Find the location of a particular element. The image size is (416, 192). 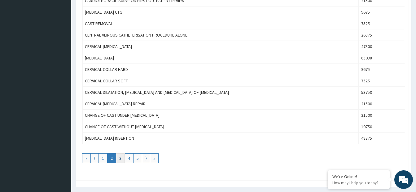

td: CENTRAL VEINOUS CATHETERISATION PROCEDURE ALONE is located at coordinates (220, 35).